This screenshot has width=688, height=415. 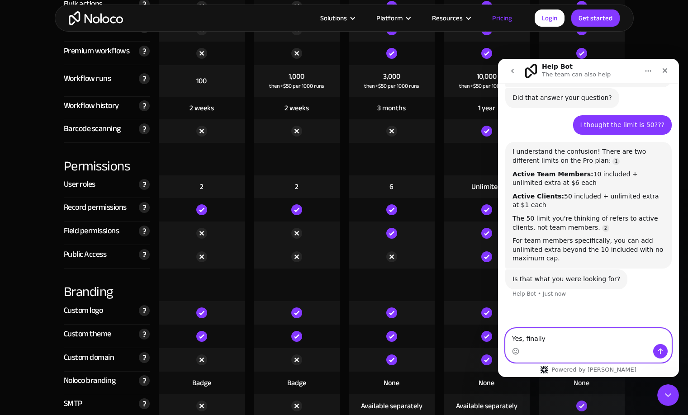 What do you see at coordinates (89, 358) in the screenshot?
I see `div: Custom domain` at bounding box center [89, 358].